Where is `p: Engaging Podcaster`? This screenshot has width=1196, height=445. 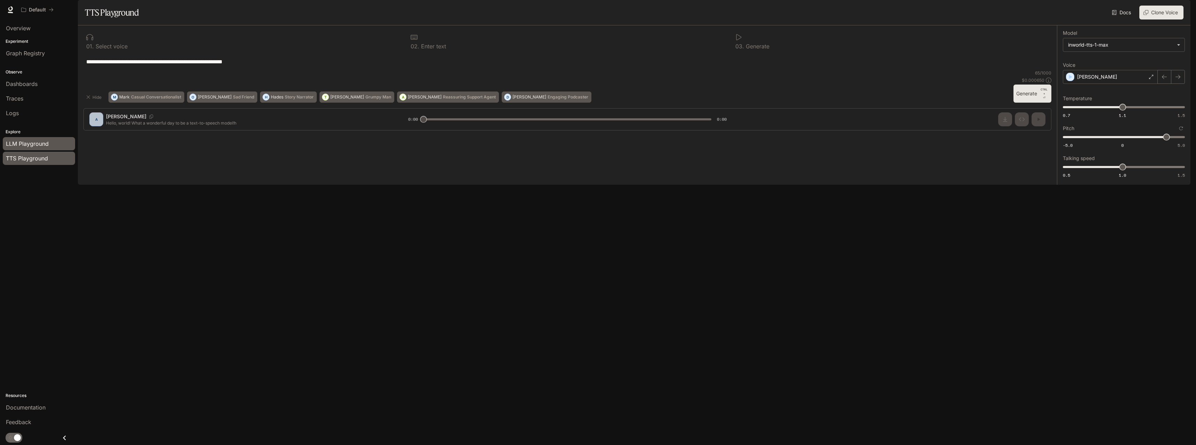
p: Engaging Podcaster is located at coordinates (568, 97).